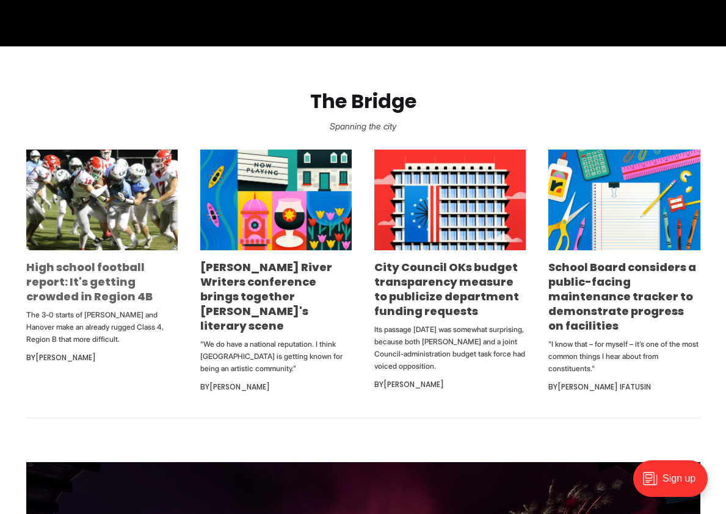  Describe the element at coordinates (89, 281) in the screenshot. I see `a: High school football report: It's getting crowded in Region 4B` at that location.